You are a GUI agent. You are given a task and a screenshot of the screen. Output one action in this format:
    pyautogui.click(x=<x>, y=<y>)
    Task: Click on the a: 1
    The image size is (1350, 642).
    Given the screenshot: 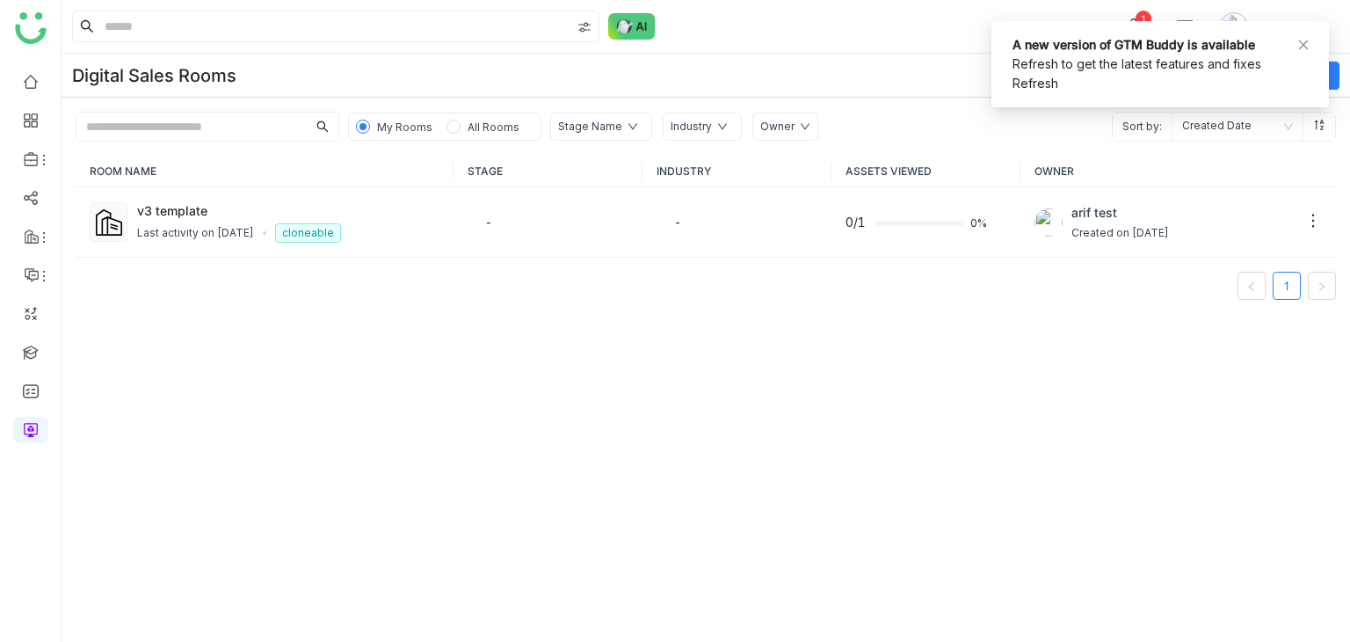 What is the action you would take?
    pyautogui.click(x=1287, y=286)
    